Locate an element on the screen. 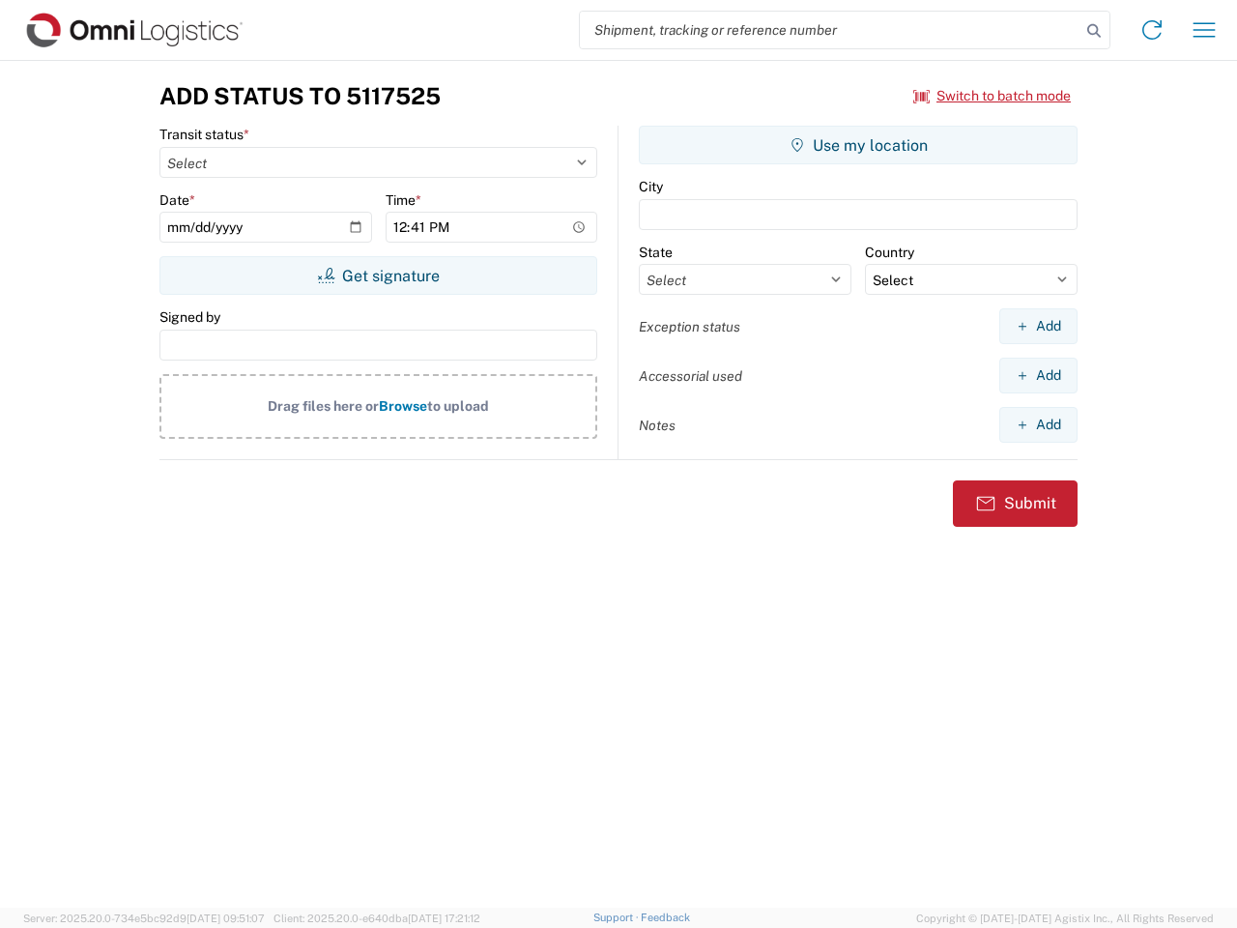 This screenshot has height=928, width=1237. label: State is located at coordinates (655, 252).